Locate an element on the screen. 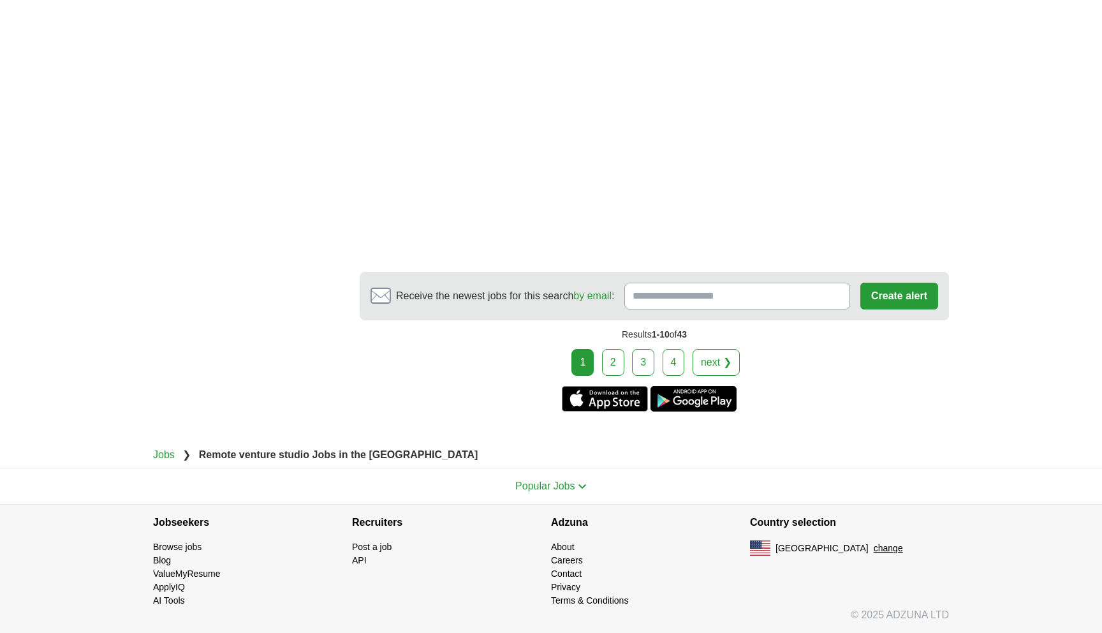 This screenshot has height=633, width=1102. a: ApplyIQ is located at coordinates (169, 587).